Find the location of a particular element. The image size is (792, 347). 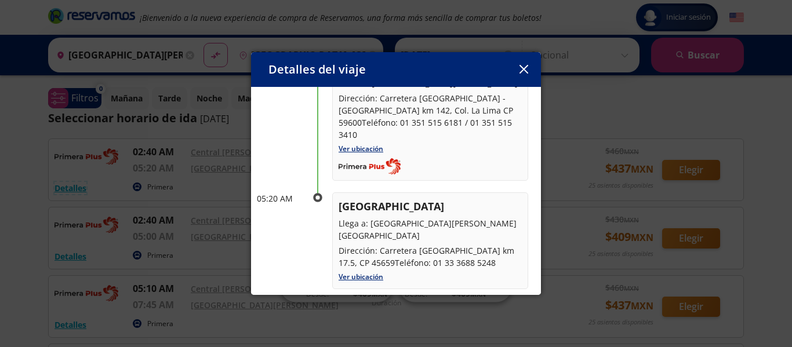

p: Detalles del viaje is located at coordinates (317, 70).